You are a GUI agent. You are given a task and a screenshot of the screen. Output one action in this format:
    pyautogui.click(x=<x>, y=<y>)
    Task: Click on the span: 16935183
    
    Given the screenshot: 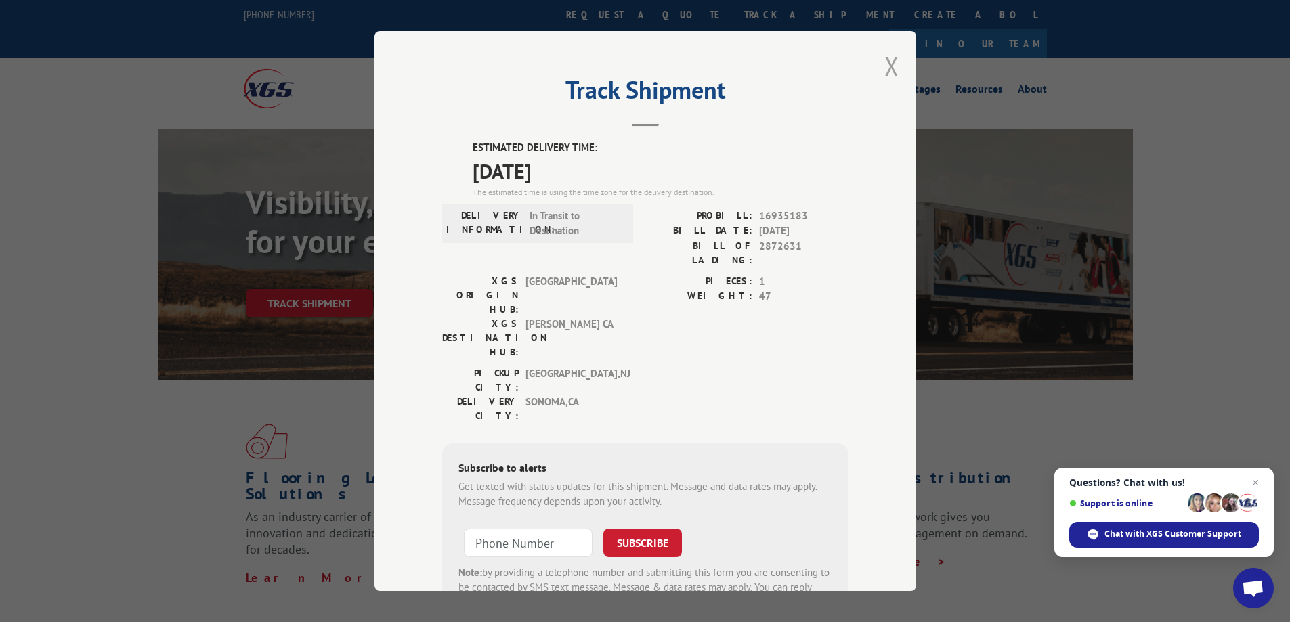 What is the action you would take?
    pyautogui.click(x=804, y=216)
    